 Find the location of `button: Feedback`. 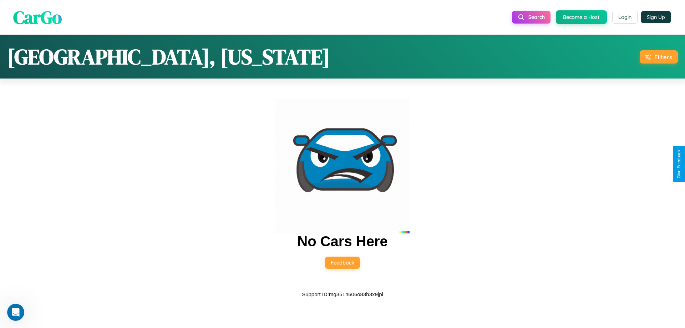

button: Feedback is located at coordinates (342, 262).